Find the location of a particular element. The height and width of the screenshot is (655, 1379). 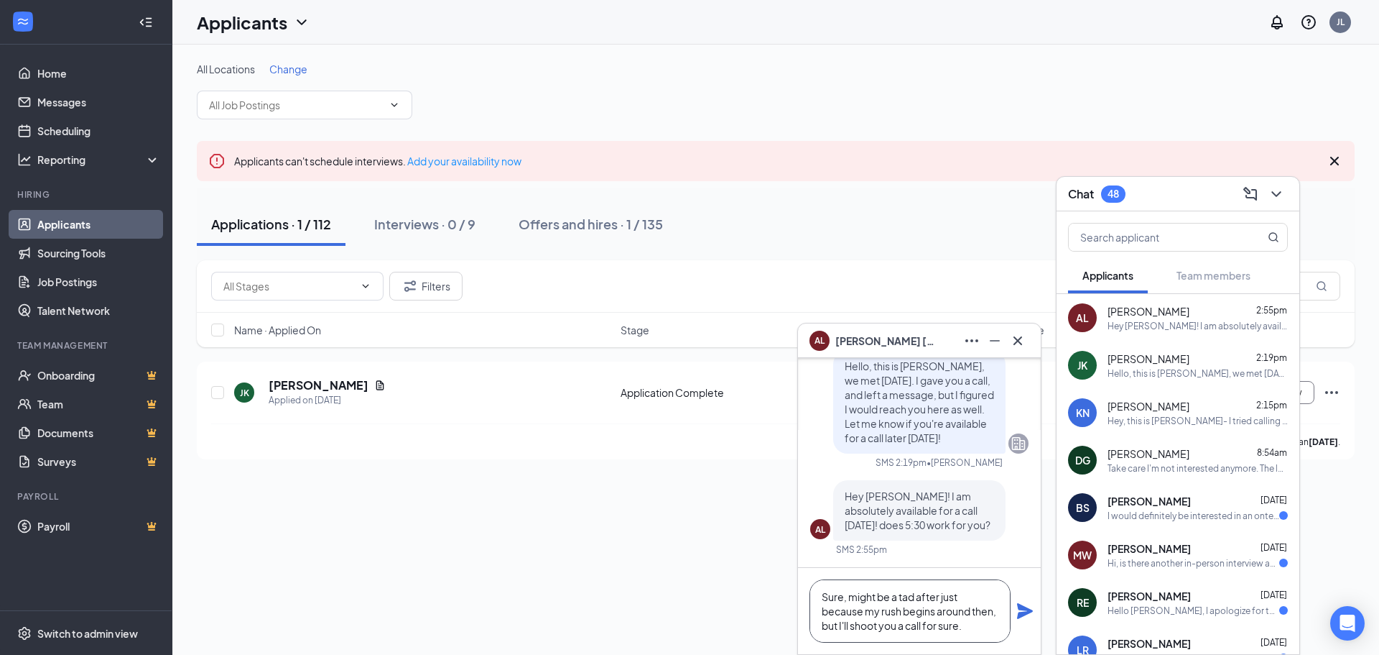

div: Switch to admin view is located at coordinates (88, 633).